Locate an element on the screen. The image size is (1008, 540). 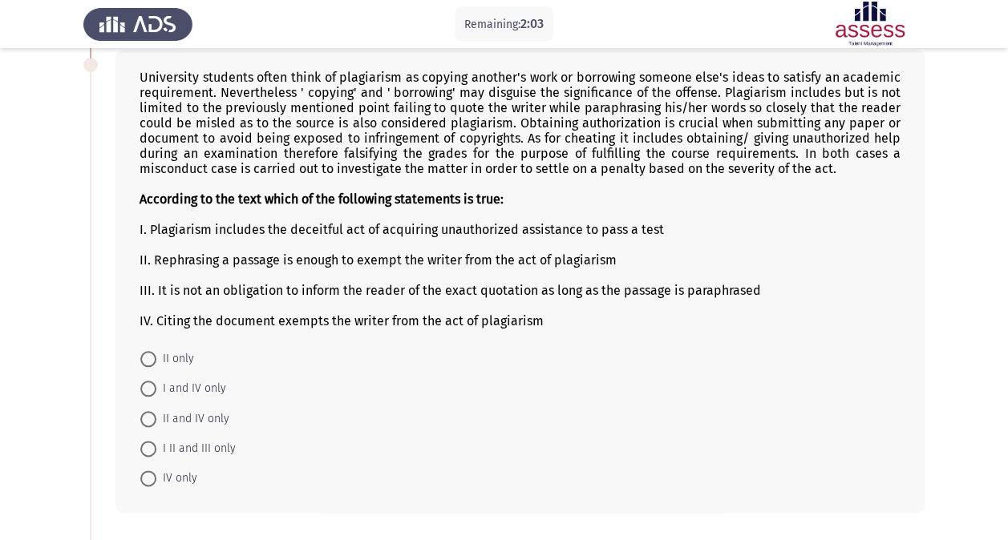
span: II and IV only is located at coordinates (192, 419).